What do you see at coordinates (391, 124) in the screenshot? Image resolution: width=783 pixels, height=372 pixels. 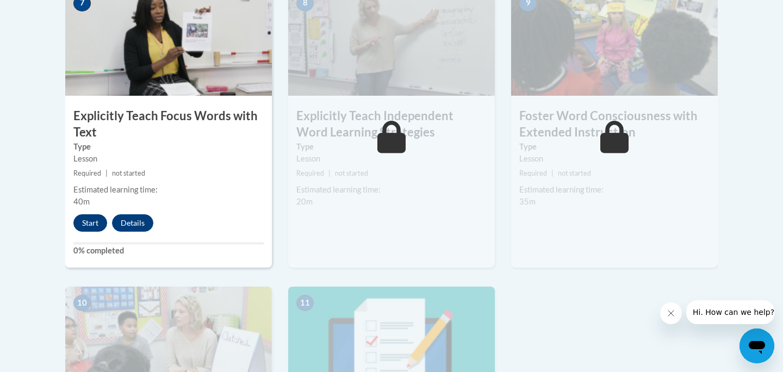 I see `h3: Explicitly Teach Independent Word Learning Strategies` at bounding box center [391, 124].